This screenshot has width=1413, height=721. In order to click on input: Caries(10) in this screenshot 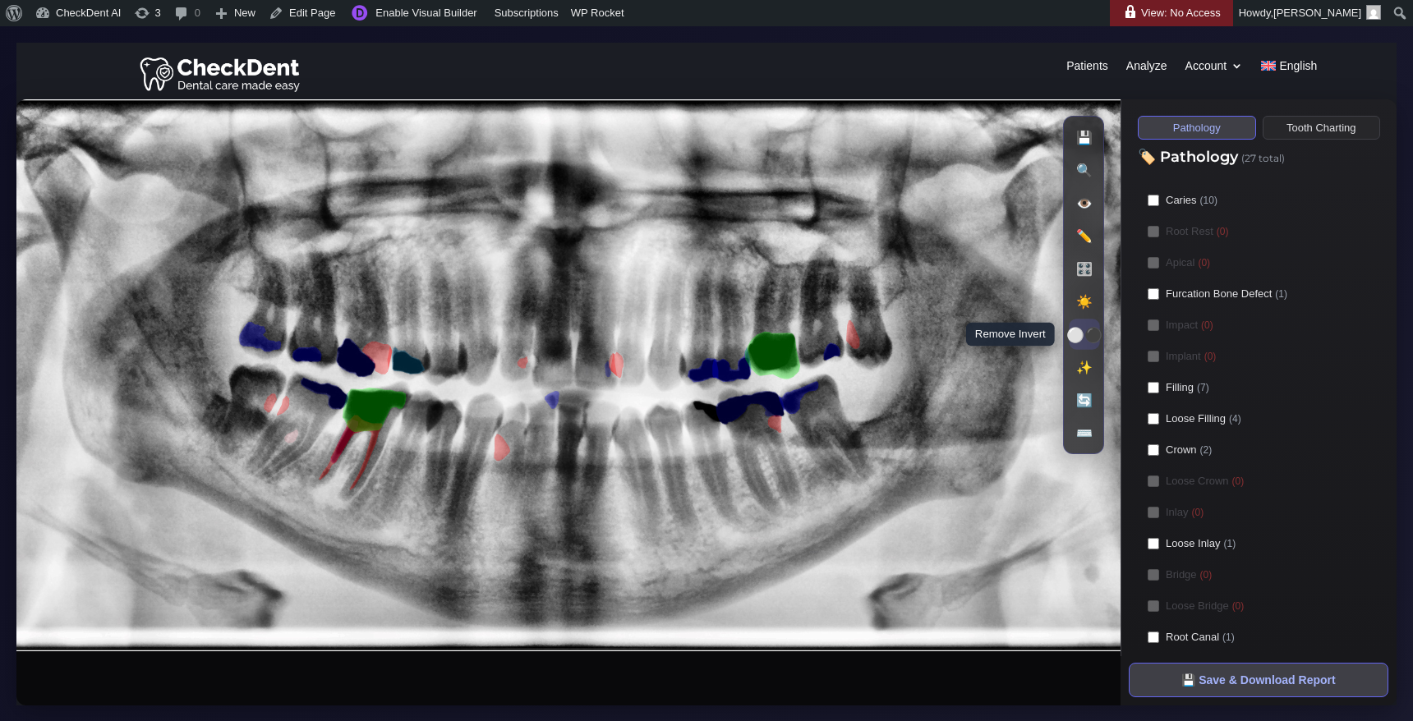, I will do `click(1153, 200)`.